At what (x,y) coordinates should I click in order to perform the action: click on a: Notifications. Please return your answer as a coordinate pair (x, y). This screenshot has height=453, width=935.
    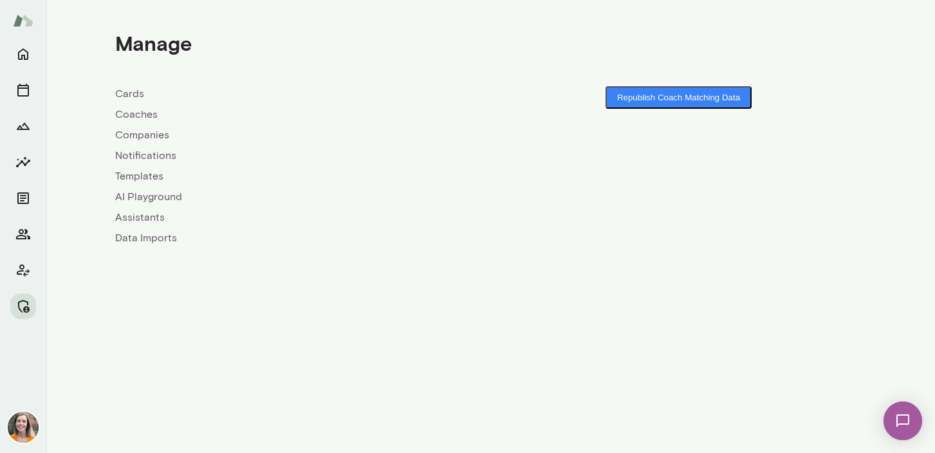
    Looking at the image, I should click on (303, 156).